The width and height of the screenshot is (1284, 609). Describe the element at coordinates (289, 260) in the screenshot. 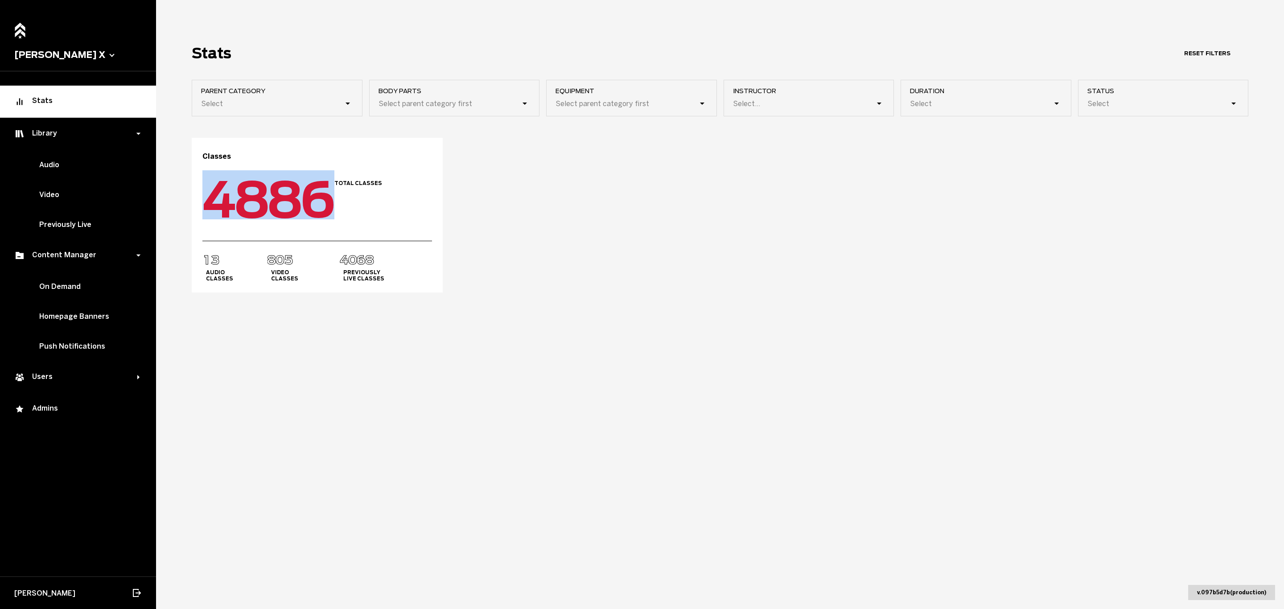

I see `span: 5` at that location.